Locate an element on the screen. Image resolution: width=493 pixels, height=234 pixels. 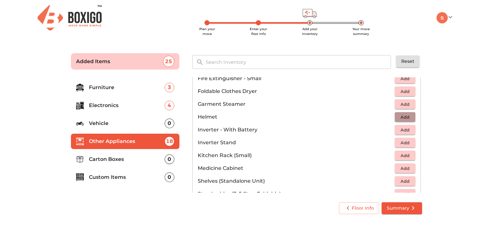
p: Vehicle is located at coordinates (127, 124).